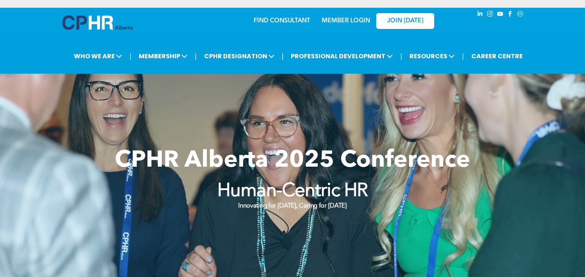 Image resolution: width=585 pixels, height=277 pixels. Describe the element at coordinates (292, 192) in the screenshot. I see `strong: Human-Centric HR` at that location.